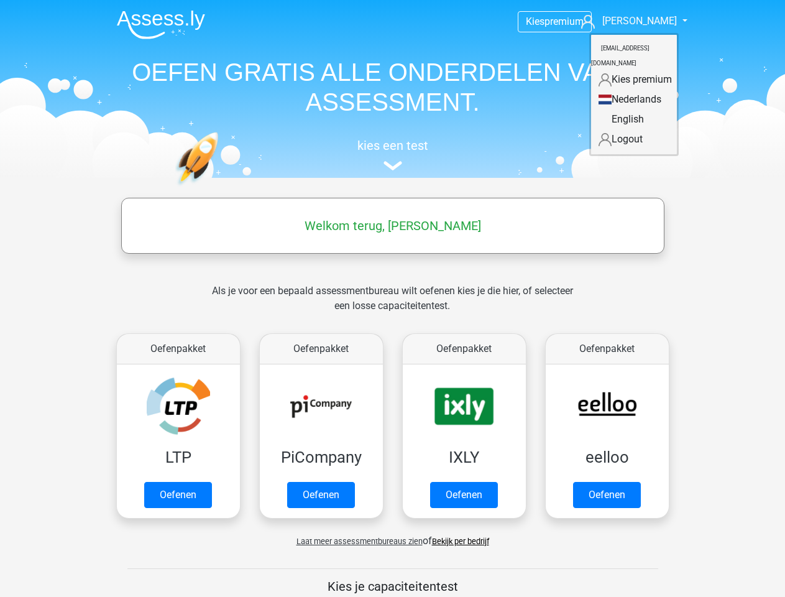 The image size is (785, 597). I want to click on a: Nederlands, so click(634, 99).